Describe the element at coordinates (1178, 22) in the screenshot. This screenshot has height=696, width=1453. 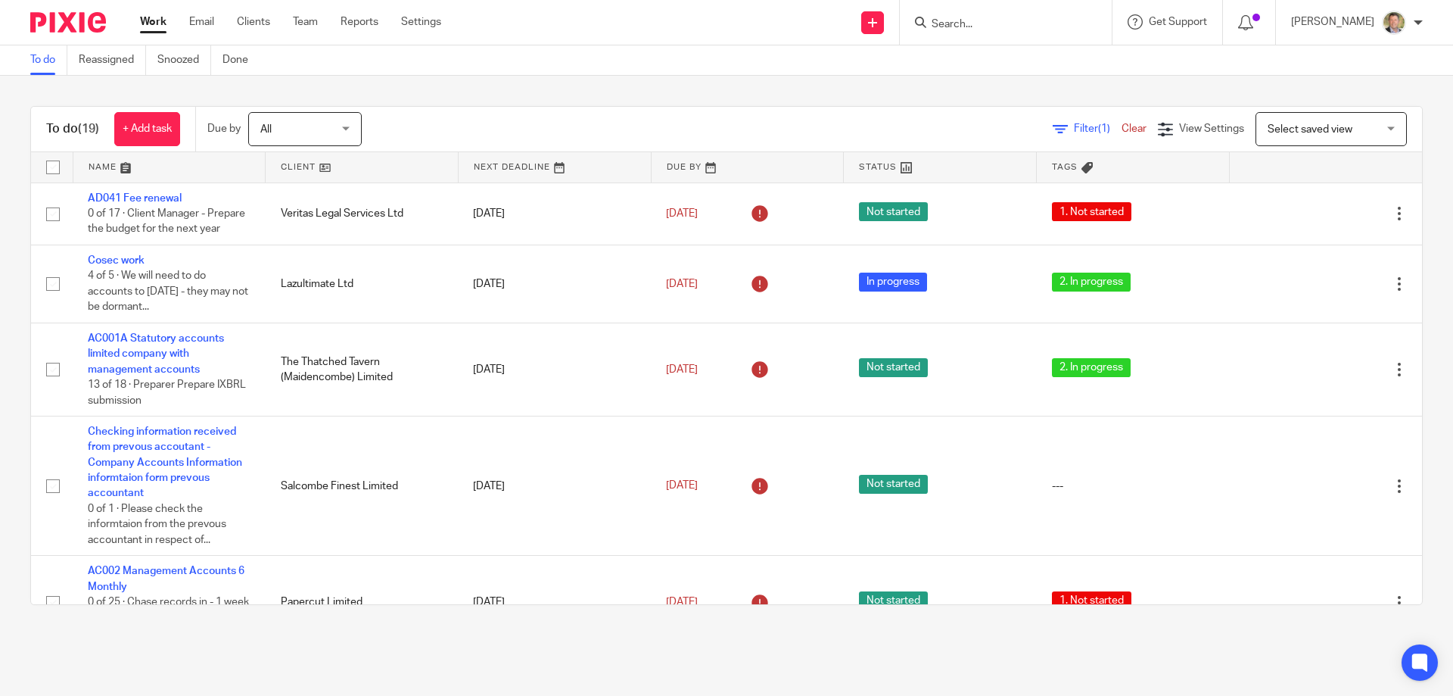
I see `span: Get Support` at that location.